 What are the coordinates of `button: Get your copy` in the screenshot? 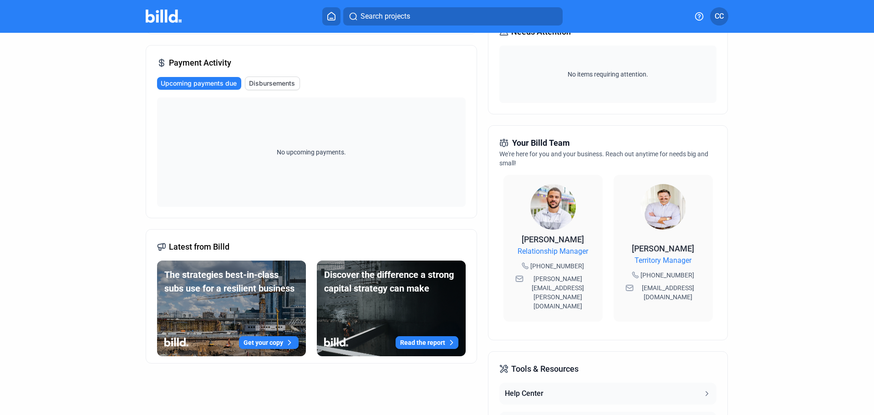 It's located at (269, 342).